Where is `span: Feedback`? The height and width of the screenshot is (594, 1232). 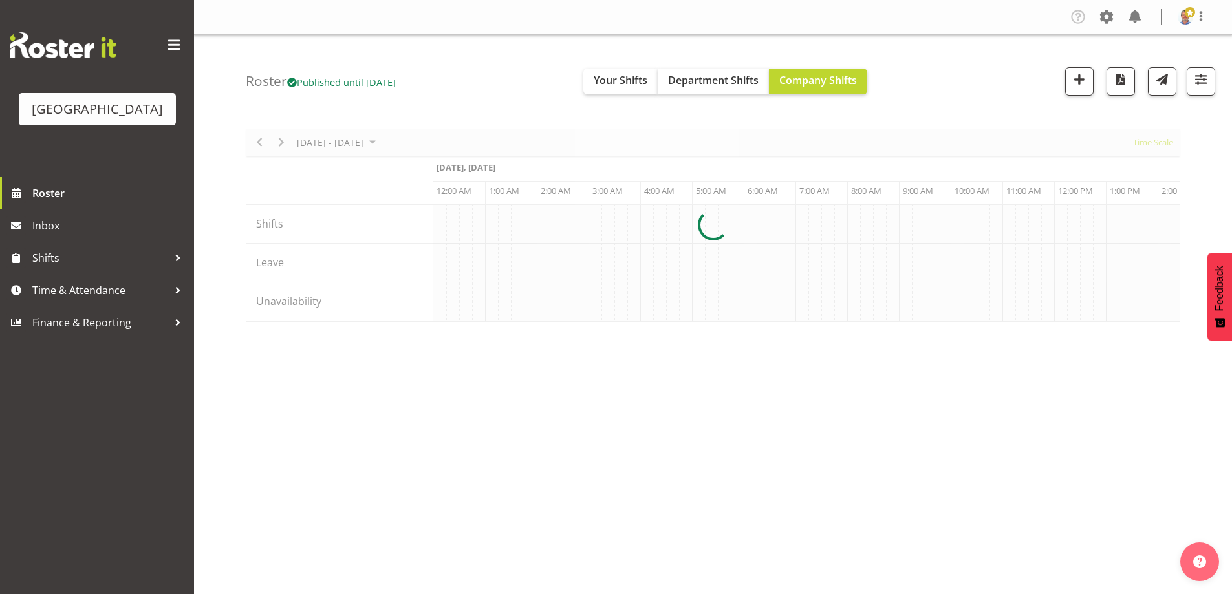 span: Feedback is located at coordinates (1220, 288).